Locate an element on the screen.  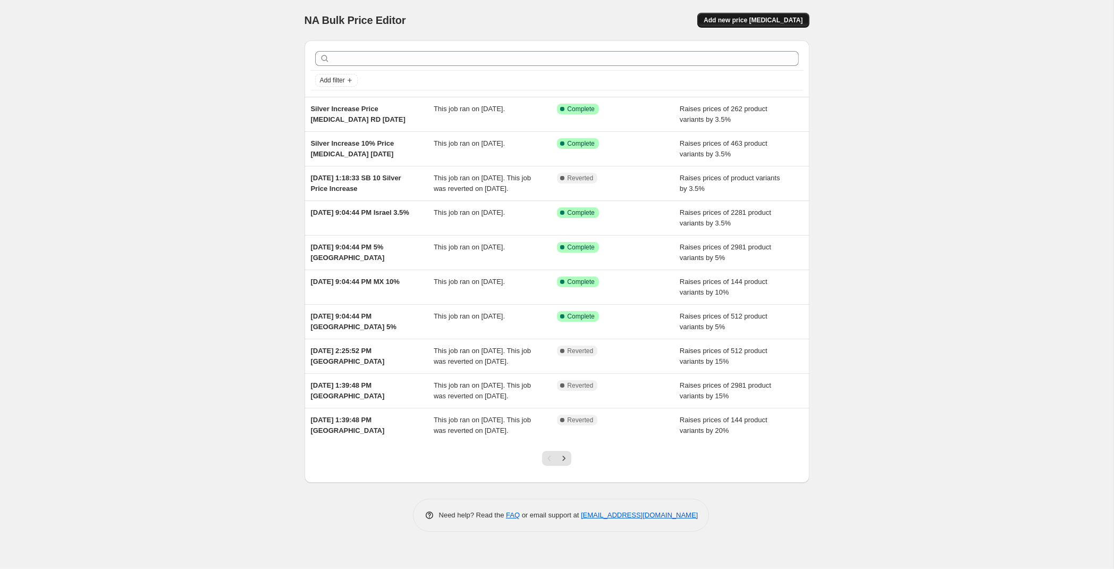
span: Raises prices of 512 product variants by 5% is located at coordinates (723, 321).